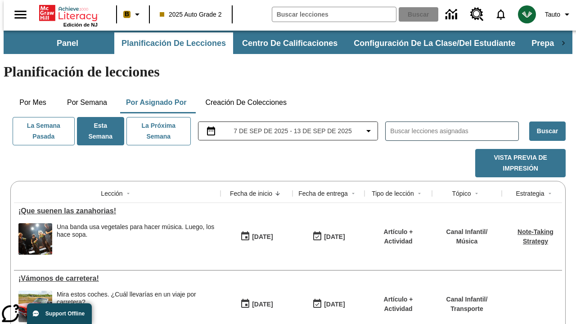 This screenshot has width=576, height=324. I want to click on button: Creación de colecciones, so click(246, 103).